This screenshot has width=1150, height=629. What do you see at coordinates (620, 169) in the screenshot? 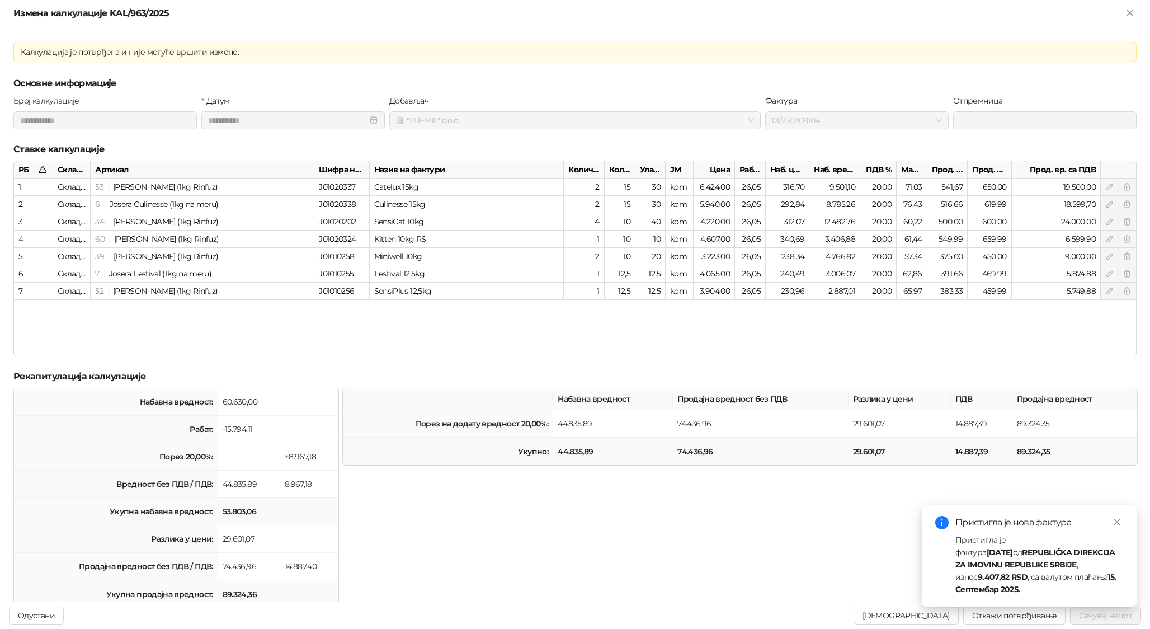
I see `div: Кол. у пак.` at bounding box center [620, 169].